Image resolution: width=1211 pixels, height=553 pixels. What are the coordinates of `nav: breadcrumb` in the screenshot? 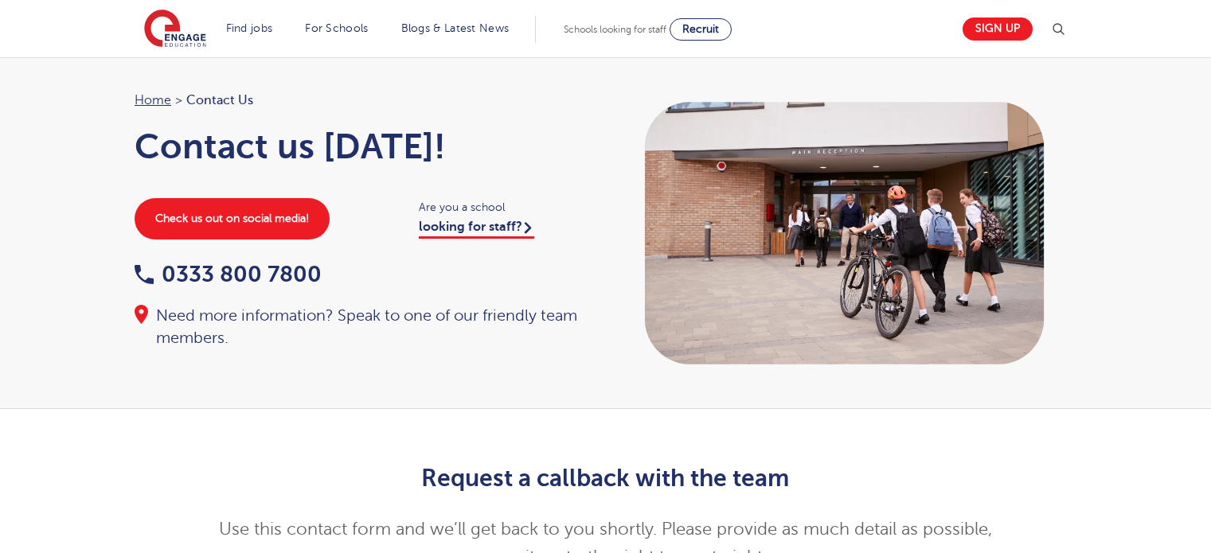 It's located at (362, 100).